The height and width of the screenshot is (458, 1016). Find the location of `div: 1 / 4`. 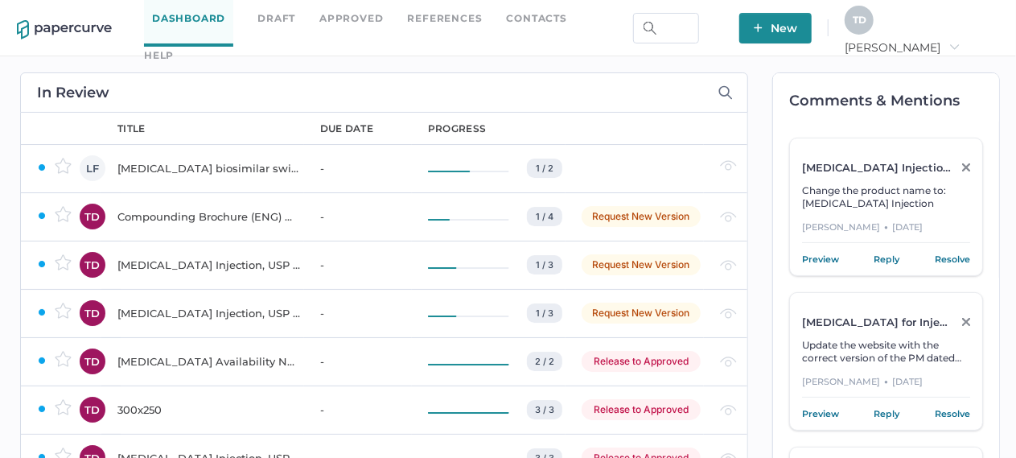

div: 1 / 4 is located at coordinates (545, 216).